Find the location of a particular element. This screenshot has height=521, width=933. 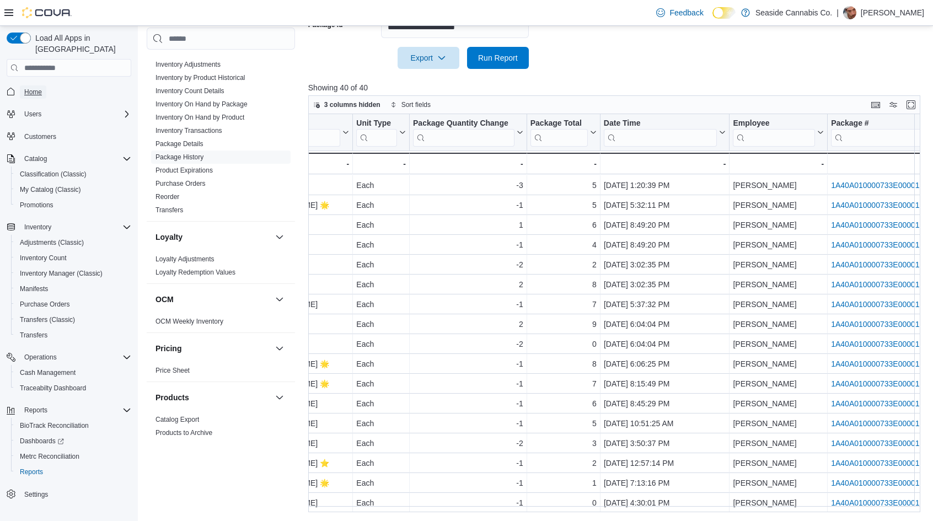

button: Users is located at coordinates (69, 114).